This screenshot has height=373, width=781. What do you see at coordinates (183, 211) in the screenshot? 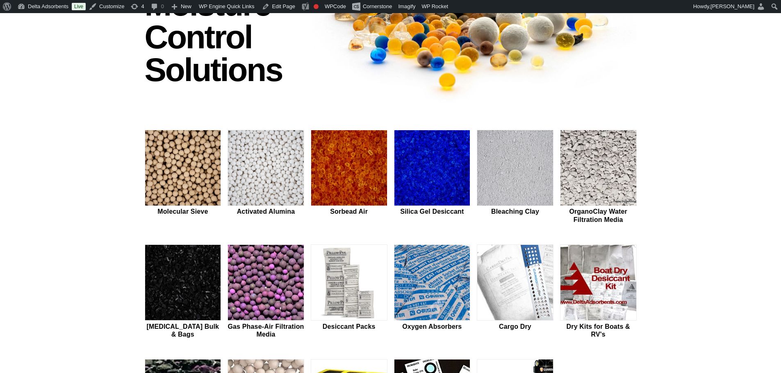
I see `h2: Molecular Sieve` at bounding box center [183, 211].